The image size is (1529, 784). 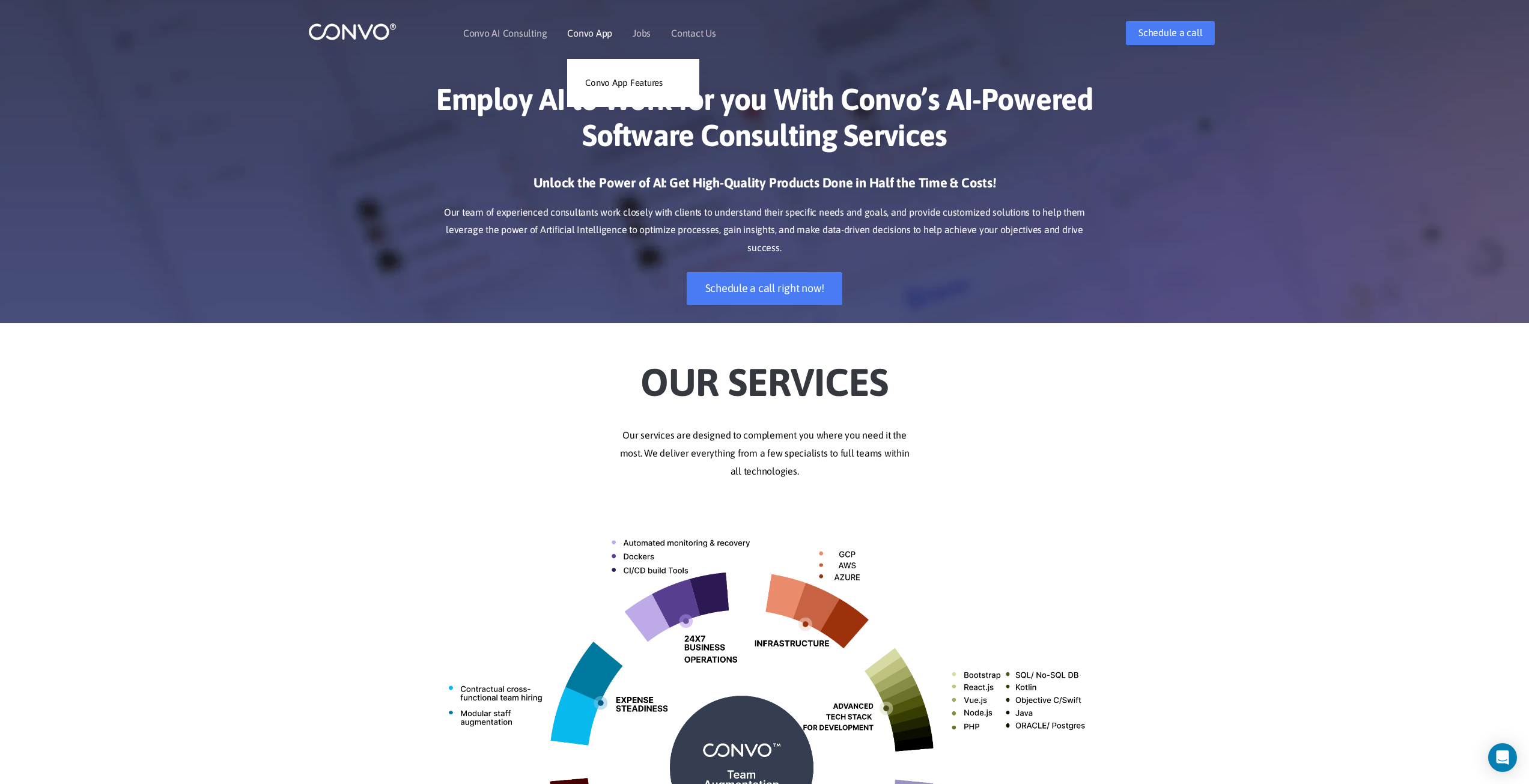 What do you see at coordinates (764, 121) in the screenshot?
I see `h1: Employ AI to Work for you With Convo’s AI-Powered Software Consulting Services` at bounding box center [764, 121].